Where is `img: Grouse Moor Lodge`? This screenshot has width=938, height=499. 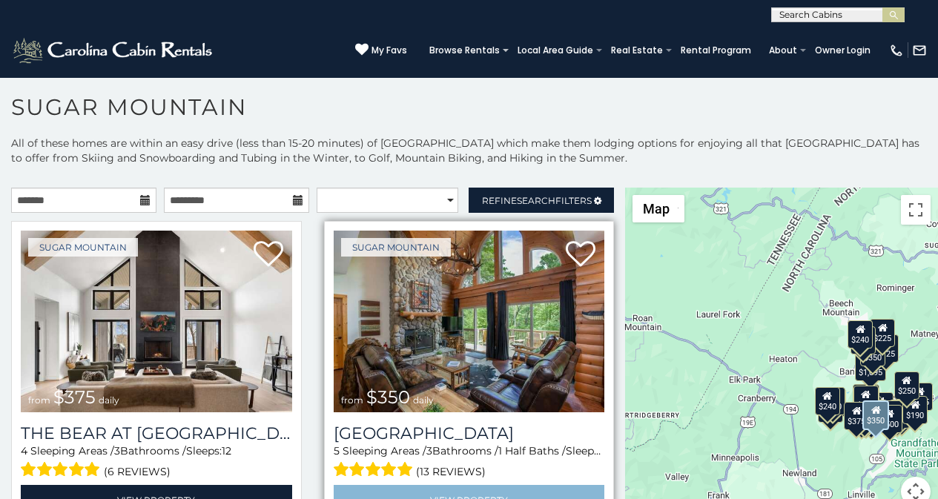 img: Grouse Moor Lodge is located at coordinates (470, 321).